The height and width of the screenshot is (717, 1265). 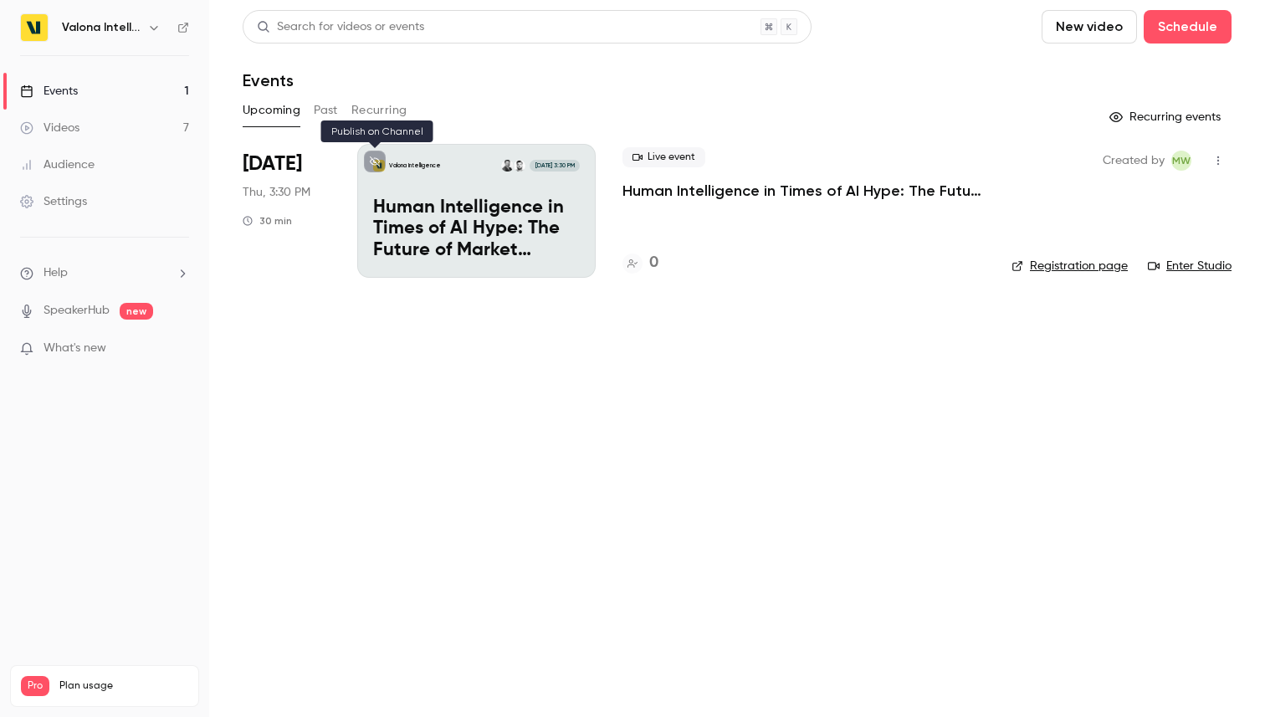 I want to click on a: SpeakerHub, so click(x=76, y=310).